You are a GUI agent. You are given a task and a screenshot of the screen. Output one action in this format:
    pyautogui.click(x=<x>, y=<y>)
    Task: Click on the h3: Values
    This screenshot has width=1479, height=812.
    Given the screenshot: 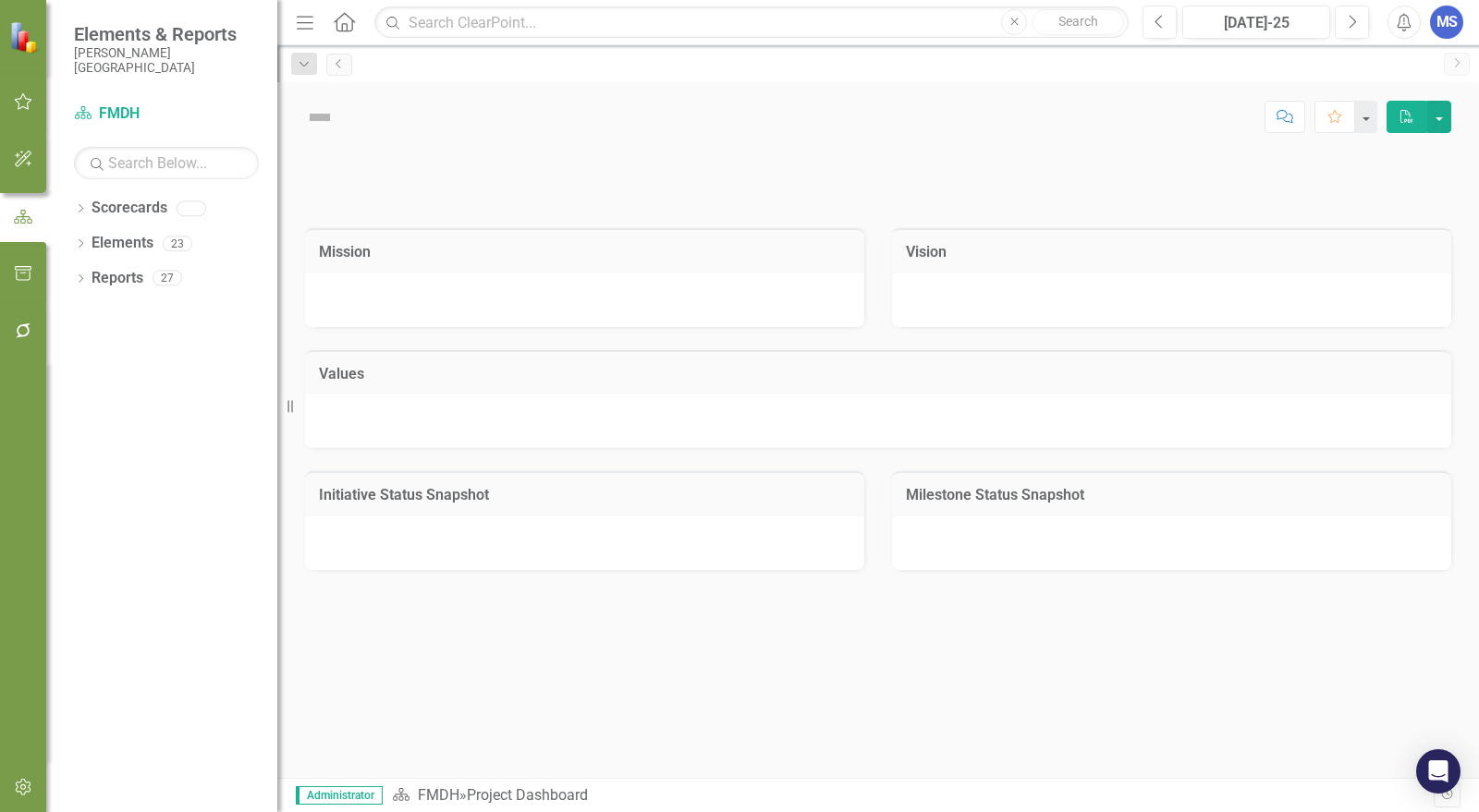 What is the action you would take?
    pyautogui.click(x=878, y=374)
    